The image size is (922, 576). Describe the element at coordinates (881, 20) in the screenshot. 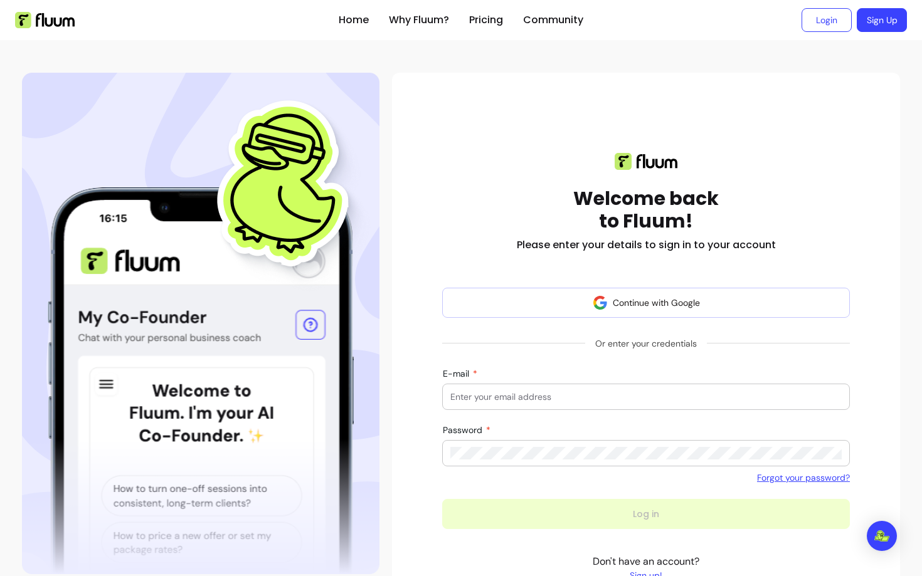

I see `a: Sign Up` at that location.